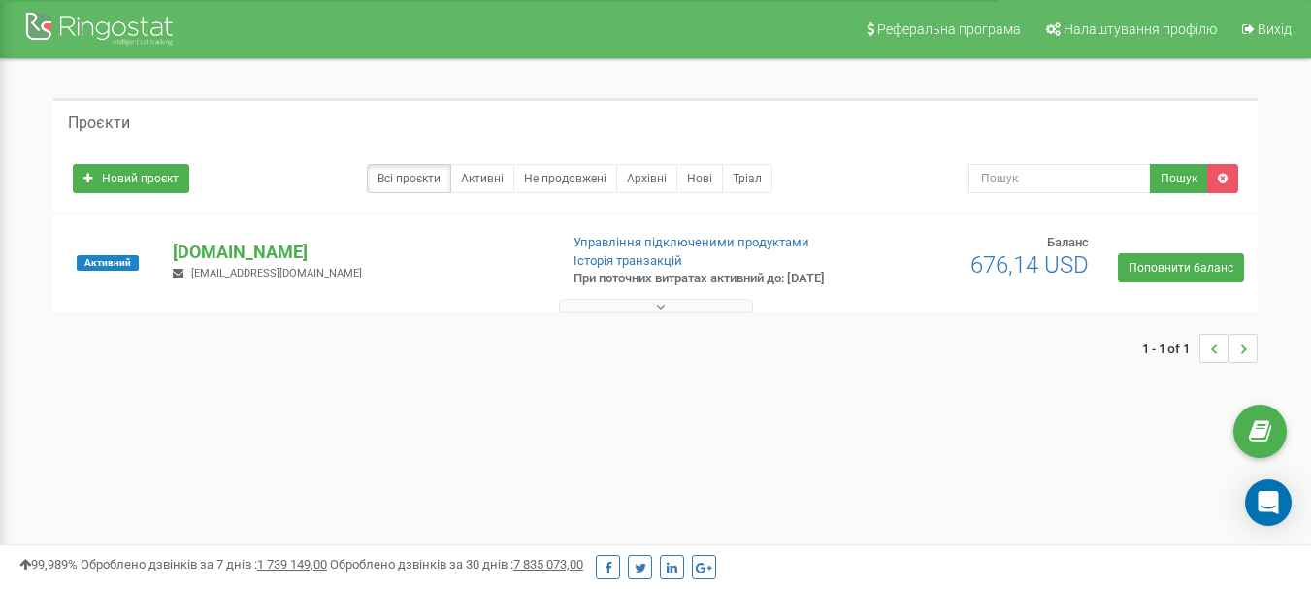 This screenshot has height=589, width=1311. Describe the element at coordinates (49, 564) in the screenshot. I see `span: 99,989%` at that location.